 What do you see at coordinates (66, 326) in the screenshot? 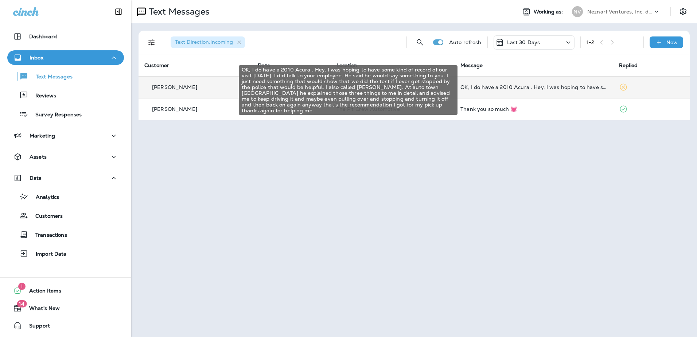
I see `button: Support` at bounding box center [66, 326].